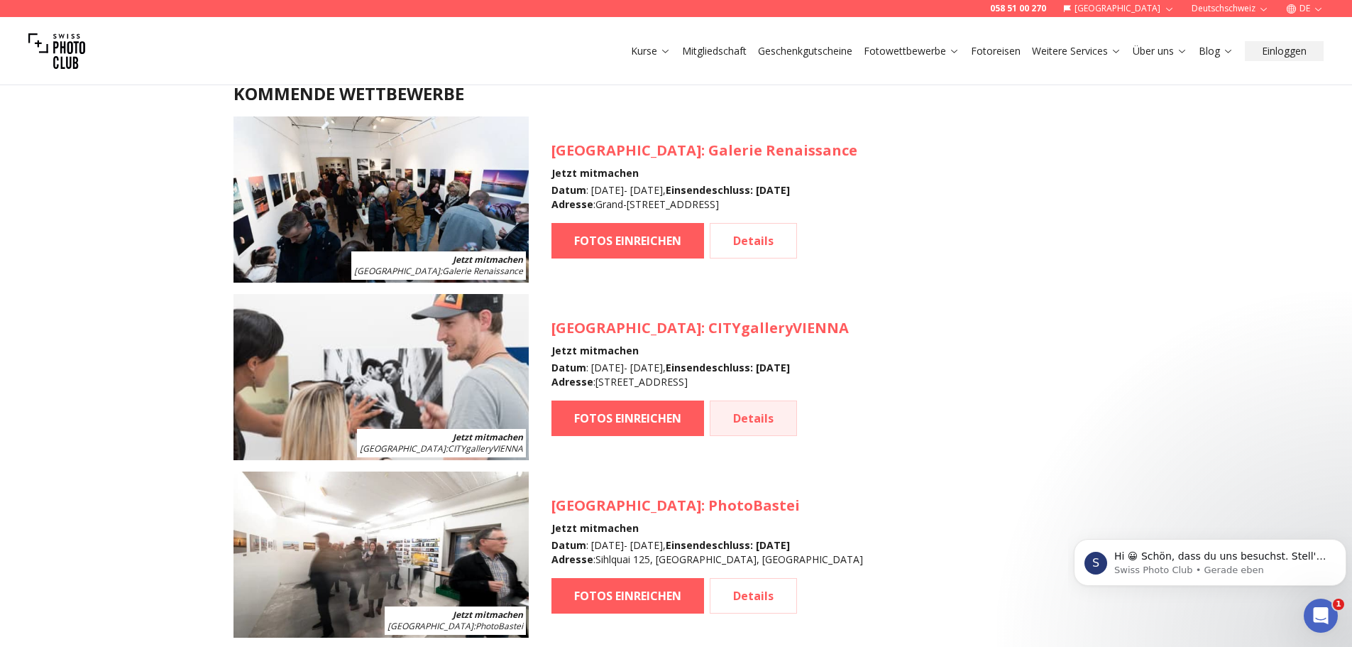  Describe the element at coordinates (651, 51) in the screenshot. I see `button: Kurse` at that location.